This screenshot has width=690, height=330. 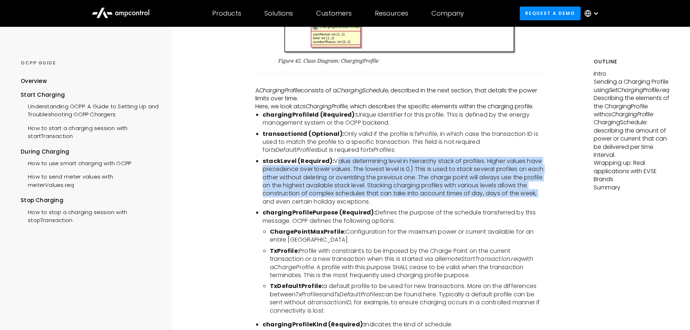 I want to click on div: Customers, so click(x=334, y=13).